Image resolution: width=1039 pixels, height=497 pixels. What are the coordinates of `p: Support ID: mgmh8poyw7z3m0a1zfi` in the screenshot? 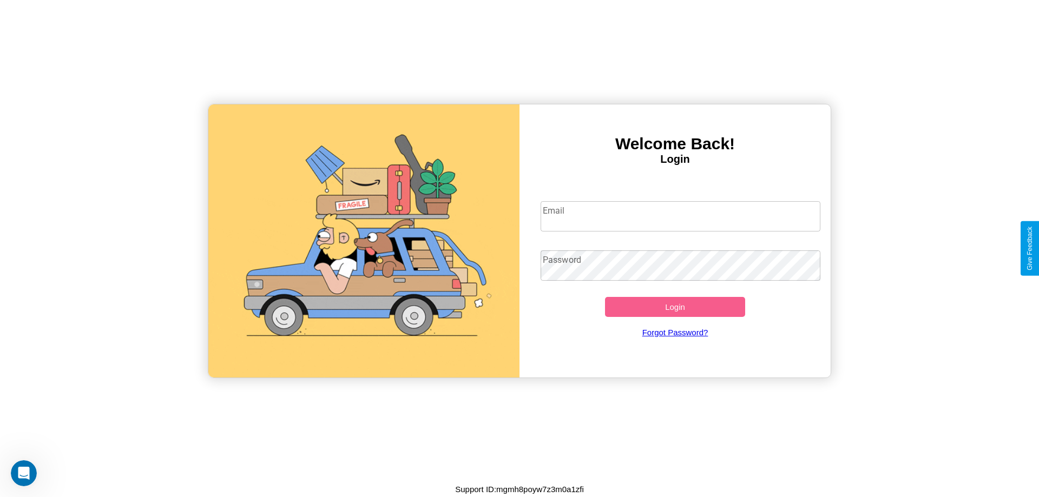 It's located at (519, 489).